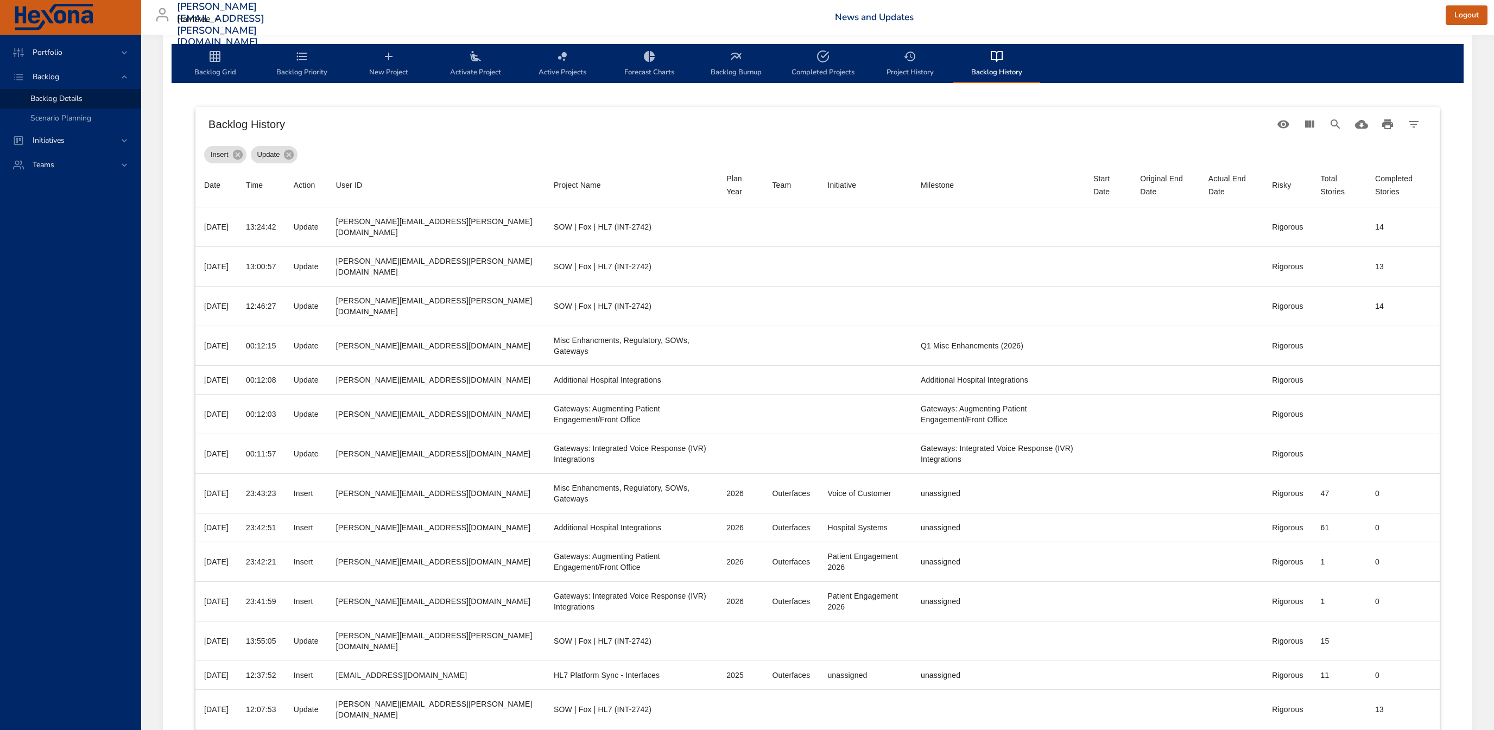  Describe the element at coordinates (649, 64) in the screenshot. I see `span: Forecast Charts` at that location.